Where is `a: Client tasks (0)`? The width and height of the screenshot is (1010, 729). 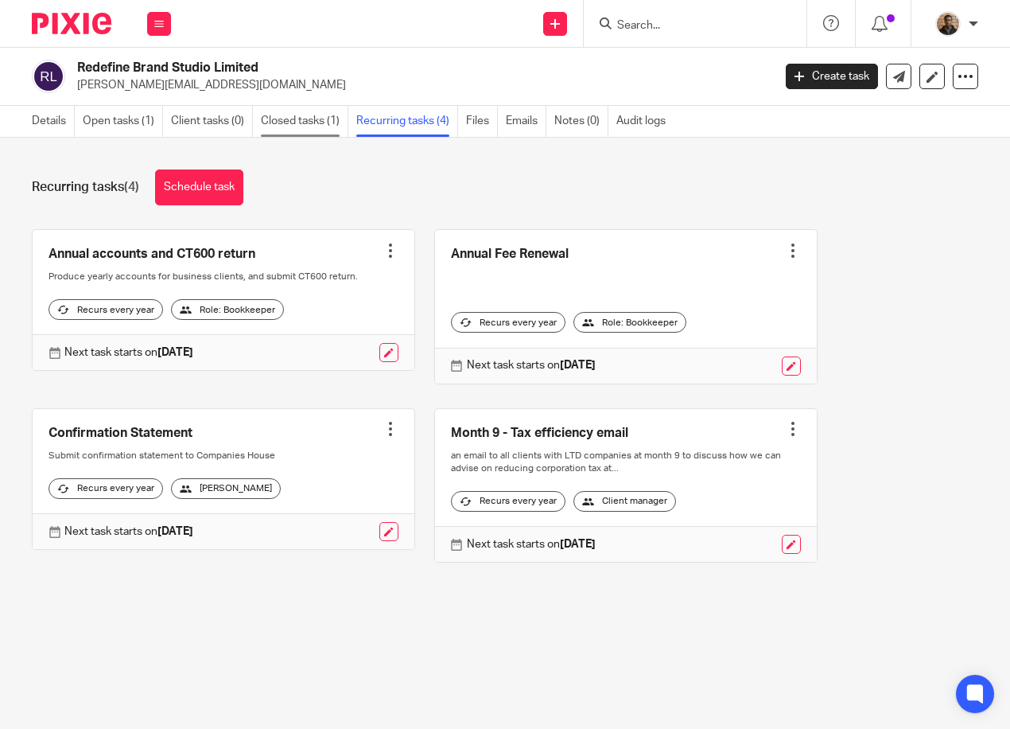 a: Client tasks (0) is located at coordinates (212, 121).